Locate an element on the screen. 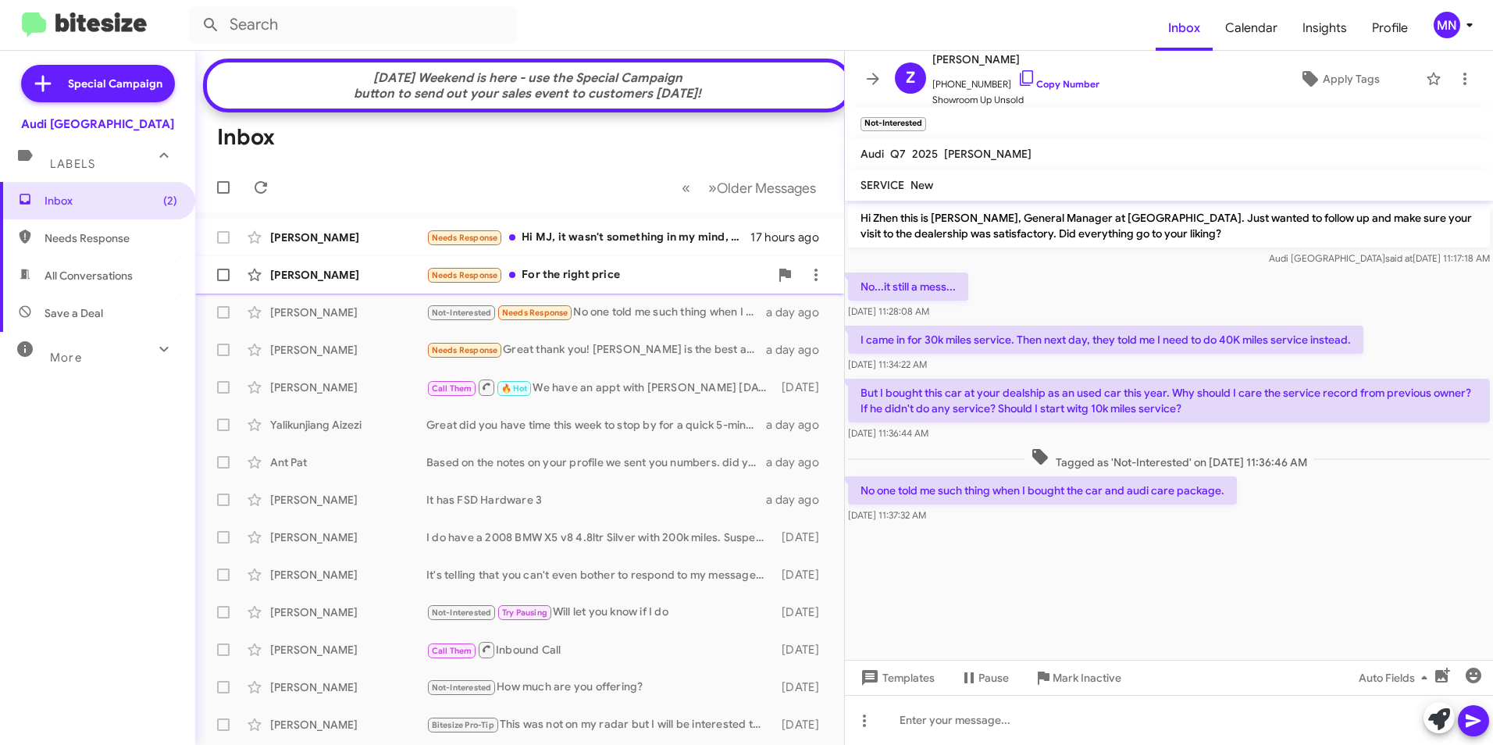 The height and width of the screenshot is (745, 1493). span: Auto Fields is located at coordinates (1396, 678).